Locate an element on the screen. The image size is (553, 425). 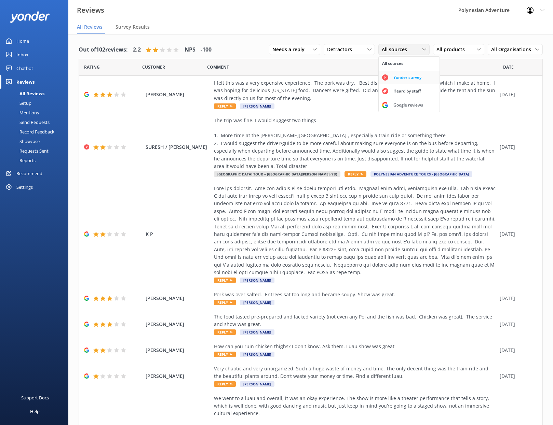
div: I felt this was a very expensive experience. The pork was dry. Best dish was the teriyaki chicken... is located at coordinates (355, 91).